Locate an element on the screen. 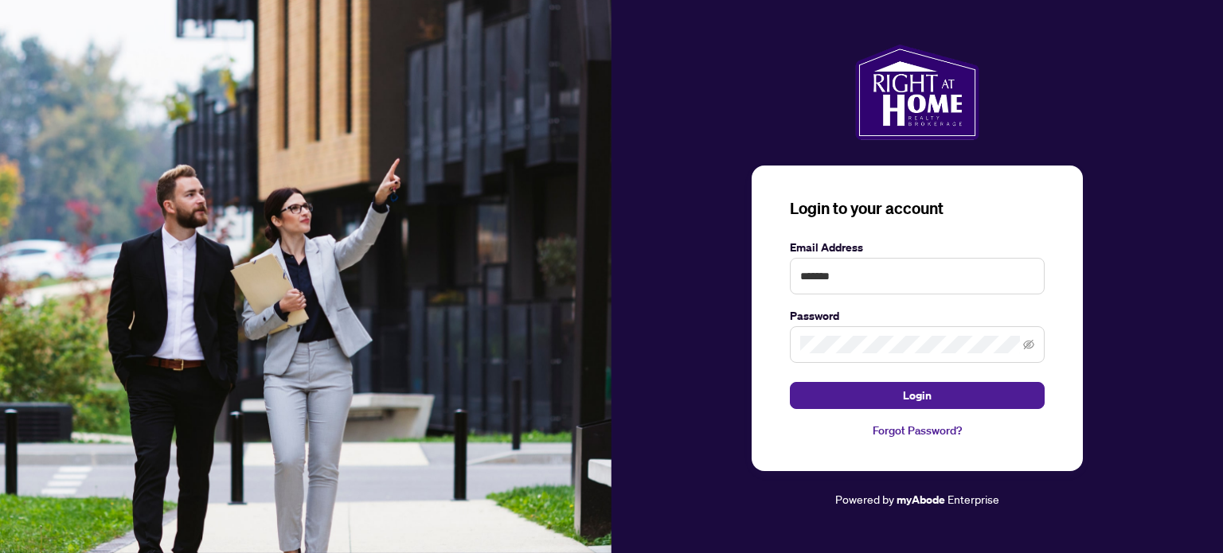 This screenshot has width=1223, height=553. img: ma-logo is located at coordinates (917, 92).